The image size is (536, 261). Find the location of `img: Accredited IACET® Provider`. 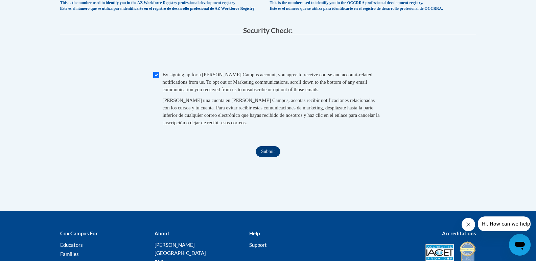

img: Accredited IACET® Provider is located at coordinates (439, 253).